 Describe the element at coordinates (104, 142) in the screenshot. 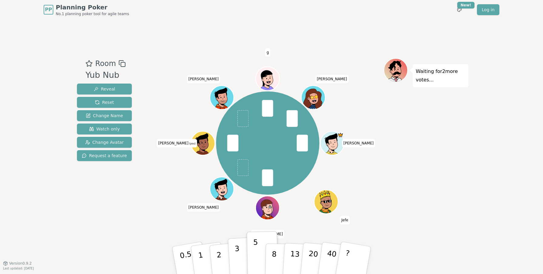

I see `button: Change Avatar` at that location.